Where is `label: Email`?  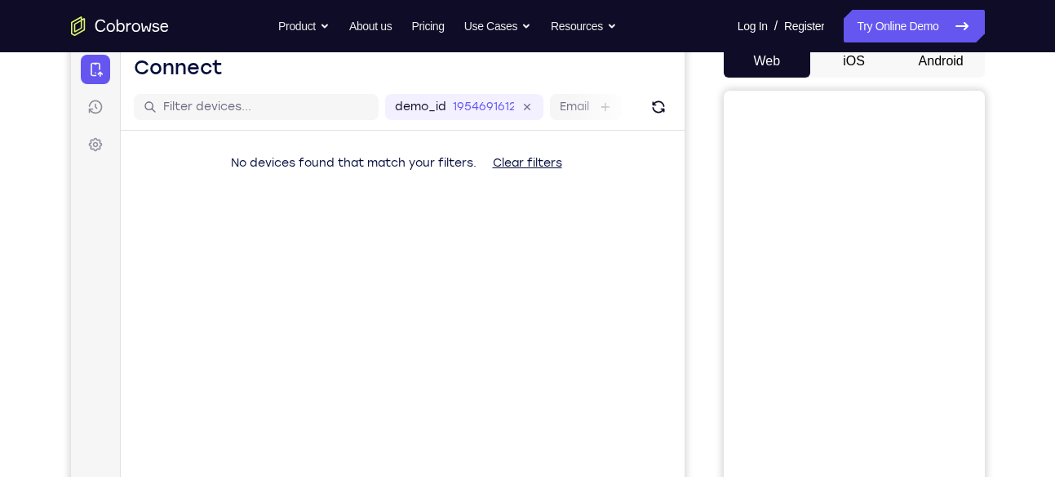
label: Email is located at coordinates (504, 62).